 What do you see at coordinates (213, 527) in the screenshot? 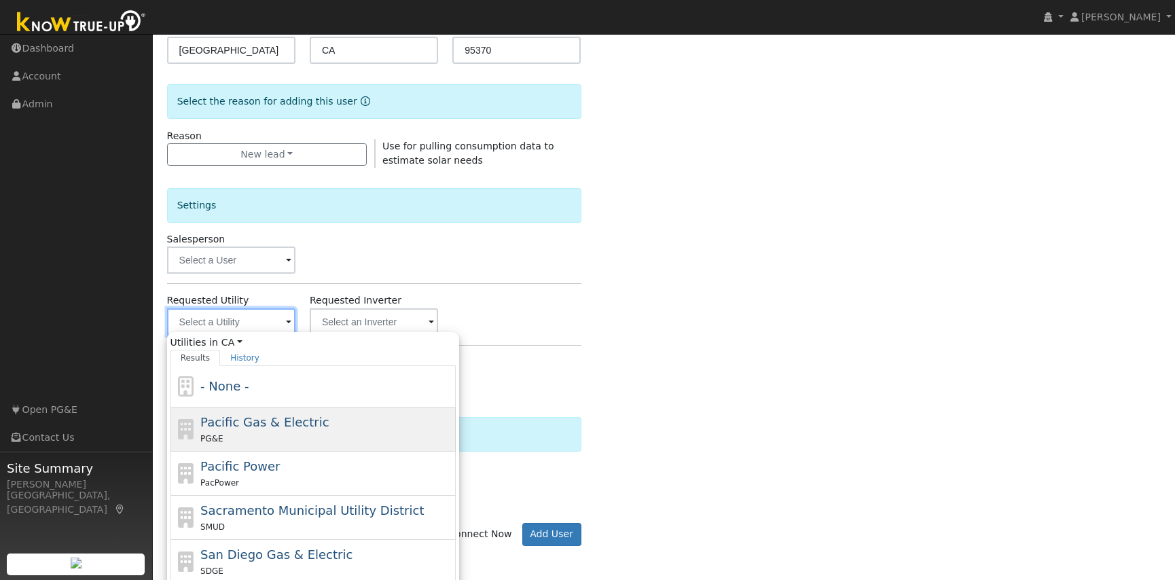
I see `span: SMUD` at bounding box center [213, 527].